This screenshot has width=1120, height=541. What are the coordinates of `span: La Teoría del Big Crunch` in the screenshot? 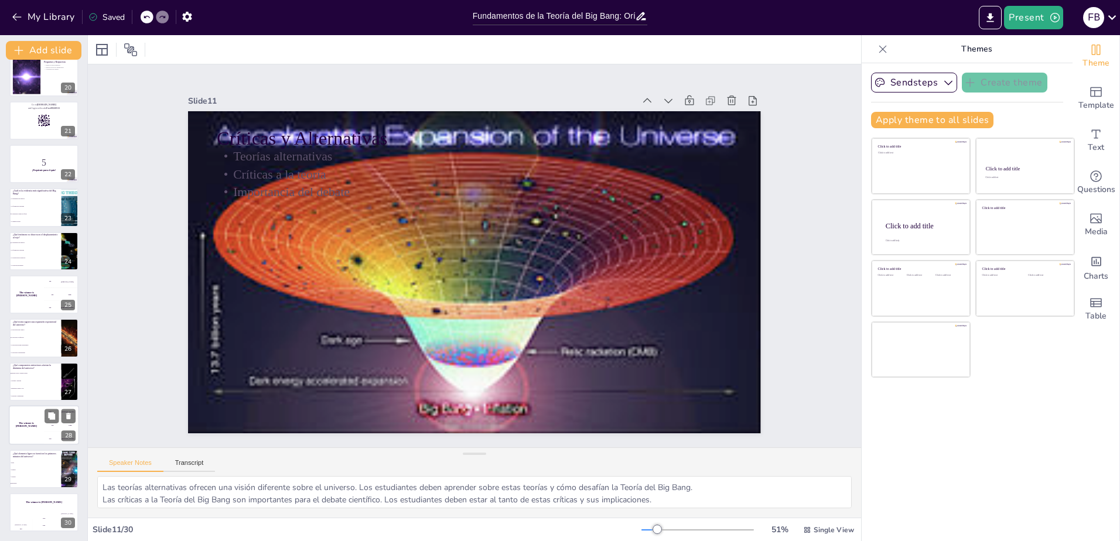 It's located at (36, 330).